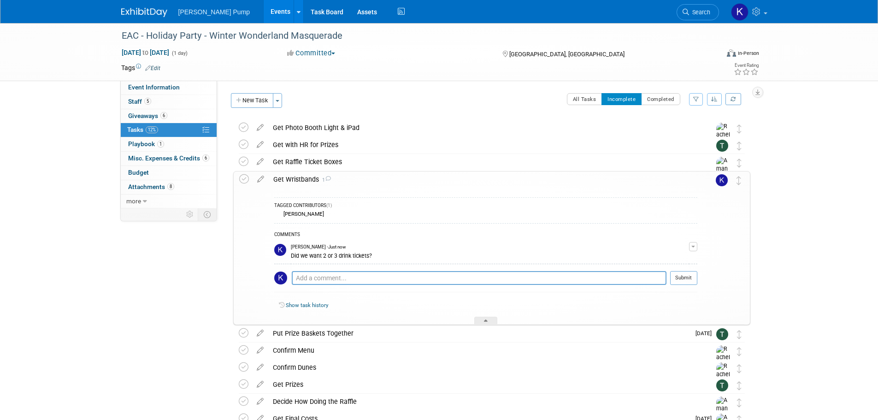  I want to click on img: Amanda Smith, so click(723, 177).